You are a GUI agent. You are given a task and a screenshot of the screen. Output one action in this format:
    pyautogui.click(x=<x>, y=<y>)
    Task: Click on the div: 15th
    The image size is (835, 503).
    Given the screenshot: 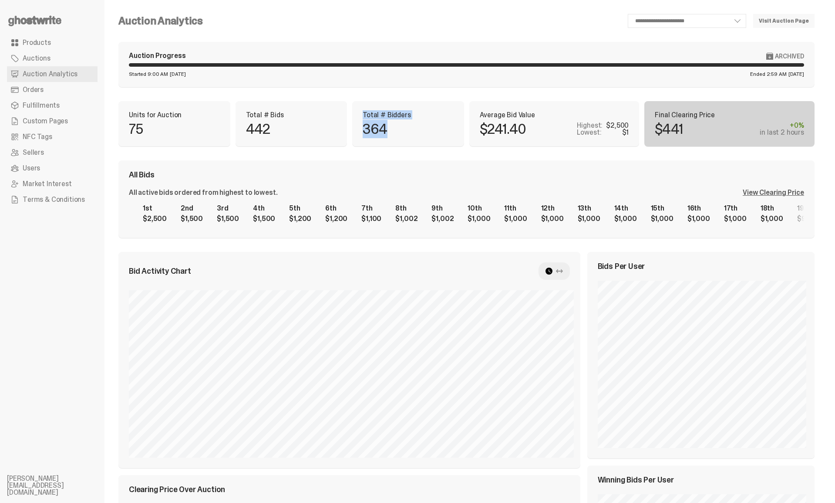 What is the action you would take?
    pyautogui.click(x=662, y=208)
    